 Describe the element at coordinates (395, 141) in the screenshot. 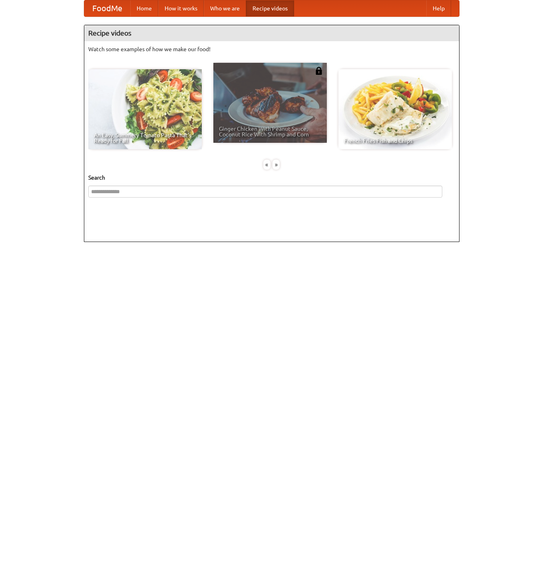

I see `span: French Fries Fish and Chips` at that location.